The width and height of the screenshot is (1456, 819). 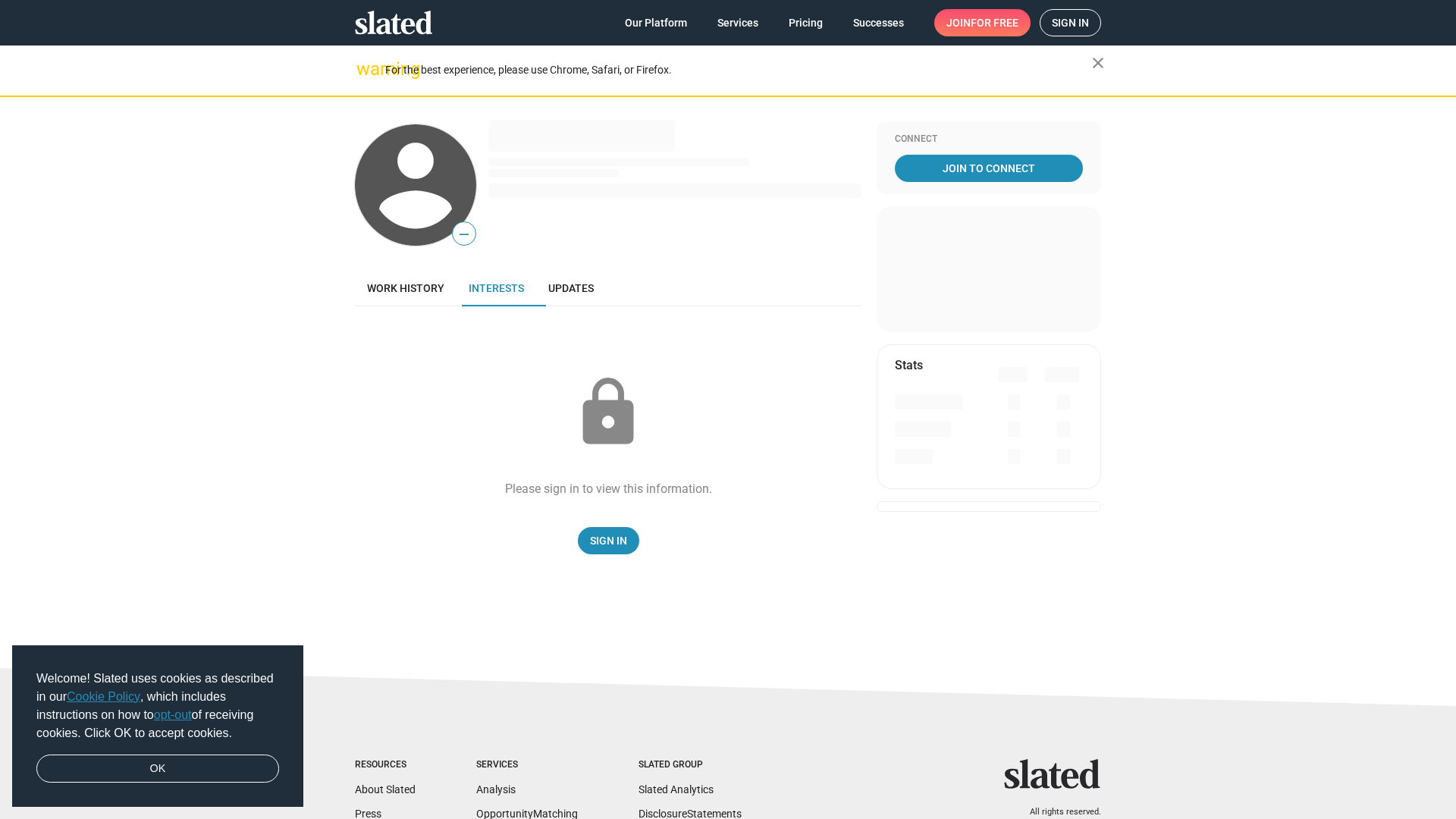 I want to click on span: Interests, so click(x=496, y=289).